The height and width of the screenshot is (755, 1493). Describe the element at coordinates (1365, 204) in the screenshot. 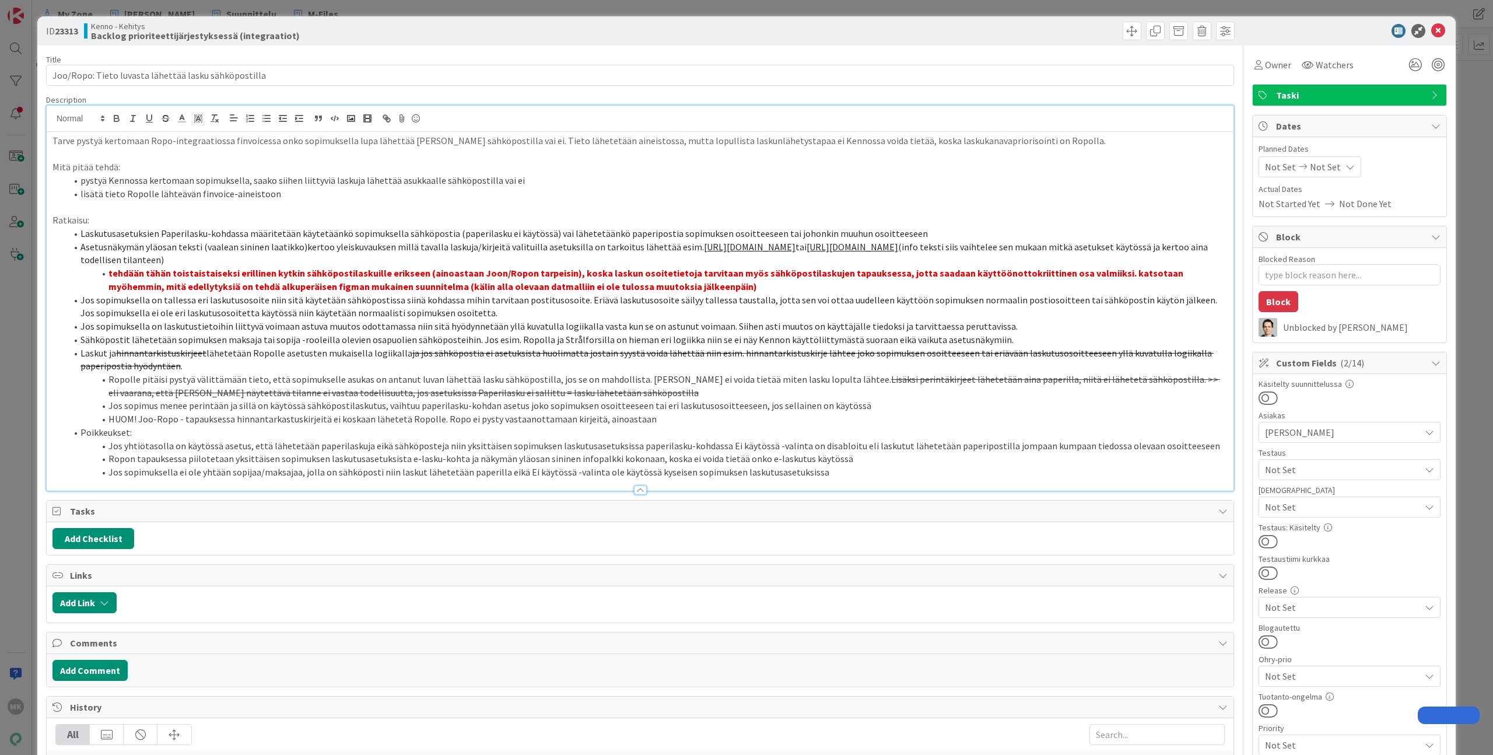

I see `span: Not Done Yet` at that location.